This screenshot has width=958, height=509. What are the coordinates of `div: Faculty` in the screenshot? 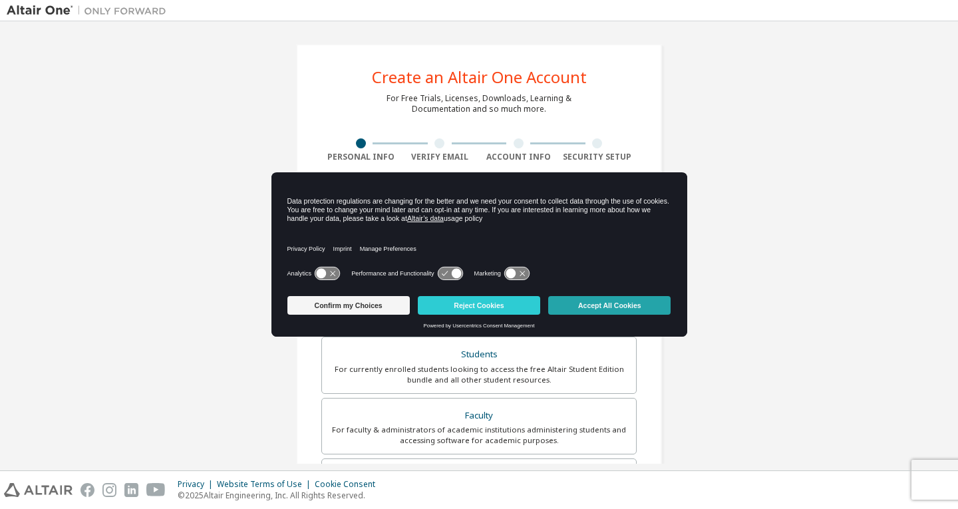 It's located at (479, 416).